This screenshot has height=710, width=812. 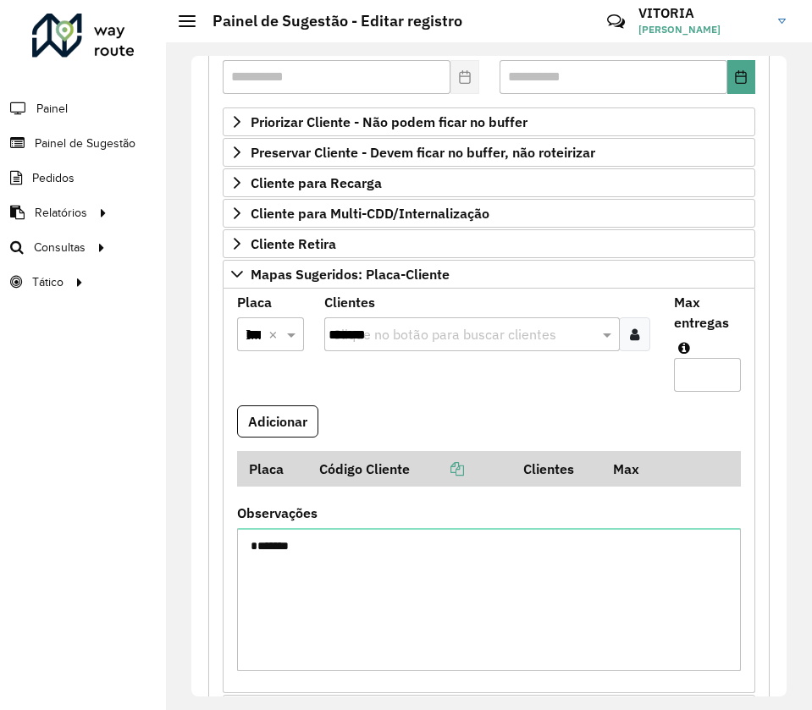 What do you see at coordinates (488, 213) in the screenshot?
I see `a: Cliente para Multi-CDD/Internalização` at bounding box center [488, 213].